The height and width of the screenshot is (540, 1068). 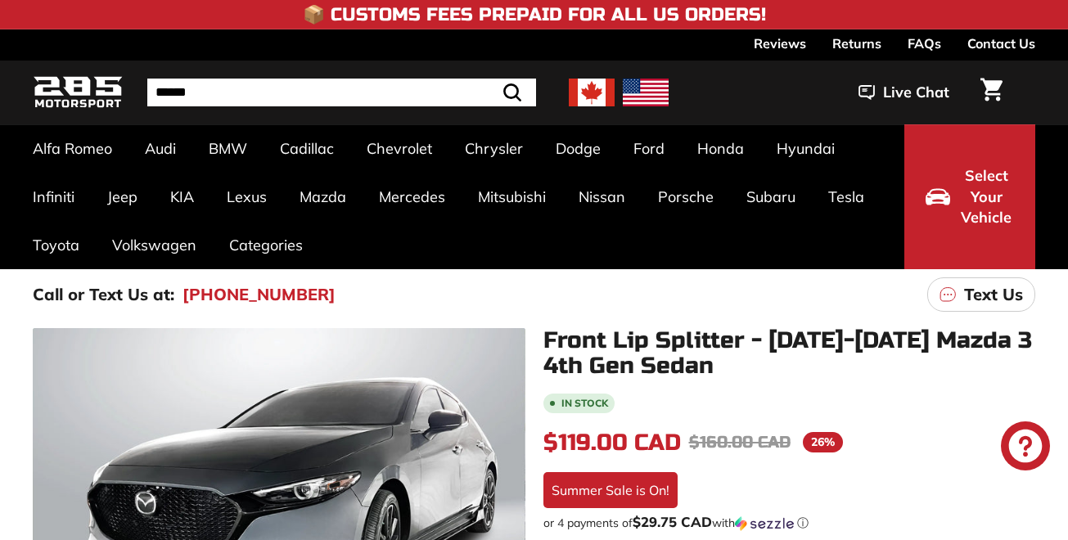 I want to click on a: Mercedes, so click(x=412, y=196).